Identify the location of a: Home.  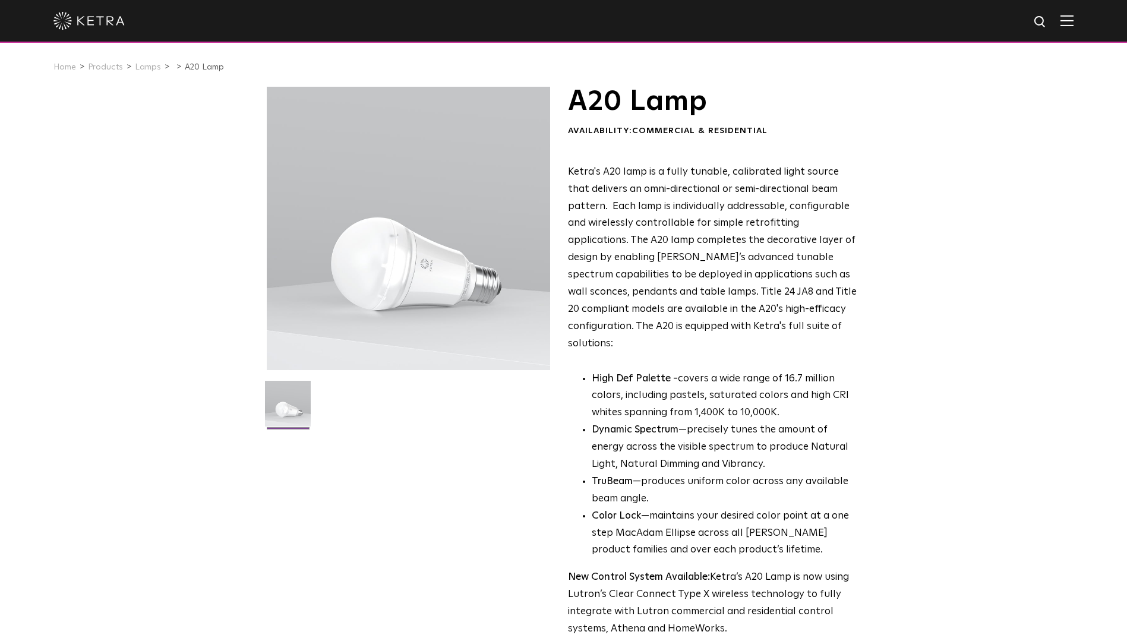
(65, 67).